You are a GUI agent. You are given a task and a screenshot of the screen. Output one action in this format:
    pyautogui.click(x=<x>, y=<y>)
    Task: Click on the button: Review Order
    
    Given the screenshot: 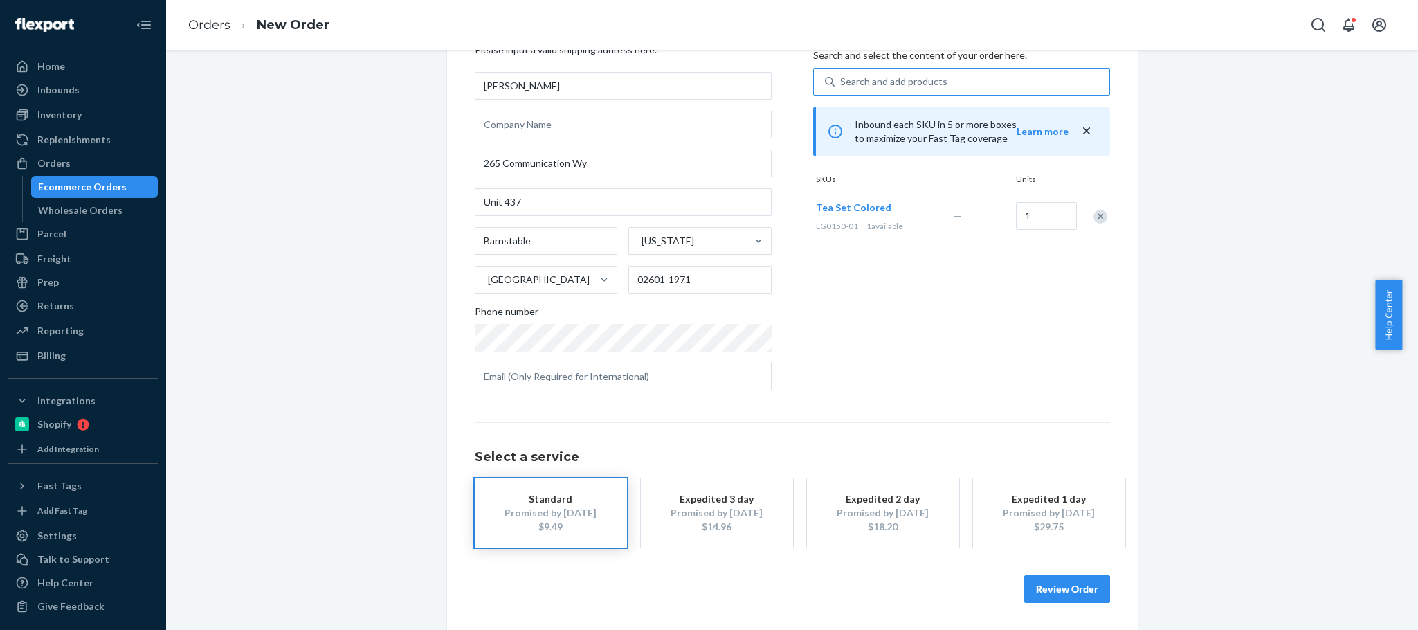 What is the action you would take?
    pyautogui.click(x=1067, y=589)
    